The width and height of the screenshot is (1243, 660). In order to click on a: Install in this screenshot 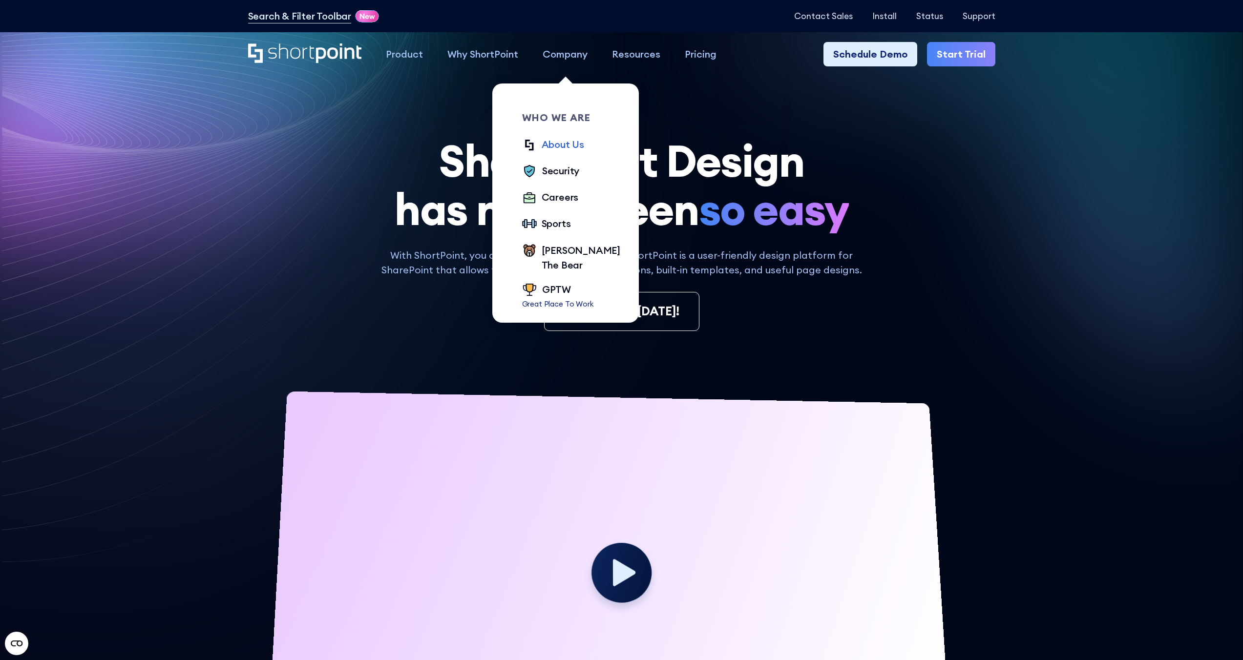, I will do `click(884, 16)`.